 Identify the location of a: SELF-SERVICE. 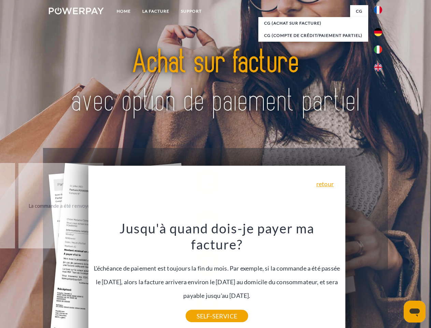
(217, 316).